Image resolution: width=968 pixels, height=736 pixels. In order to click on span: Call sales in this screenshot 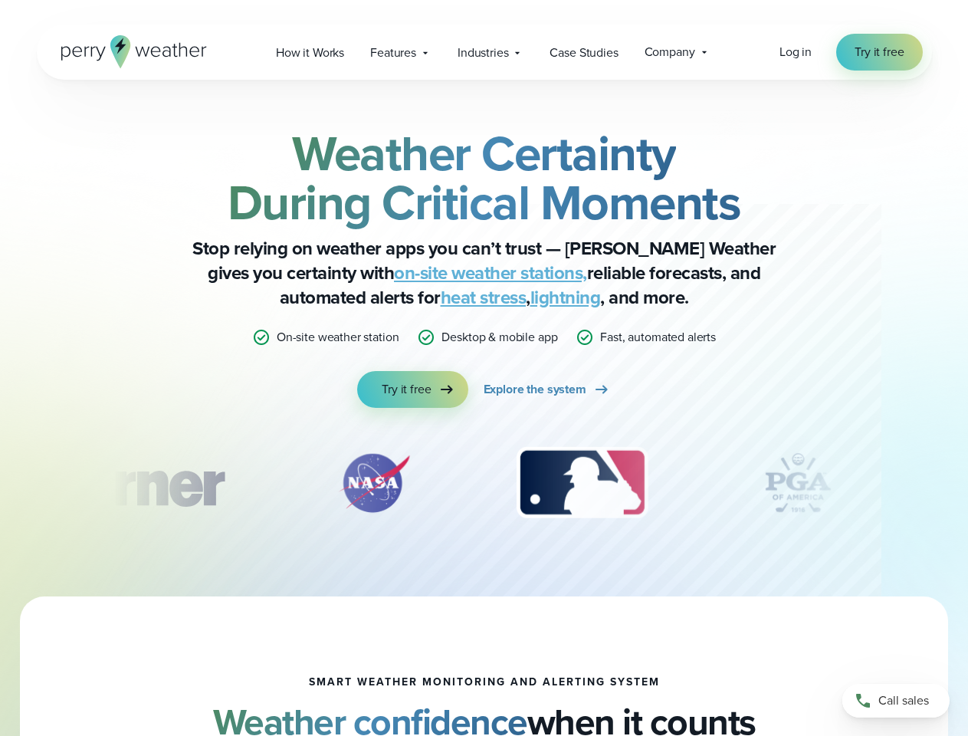, I will do `click(904, 701)`.